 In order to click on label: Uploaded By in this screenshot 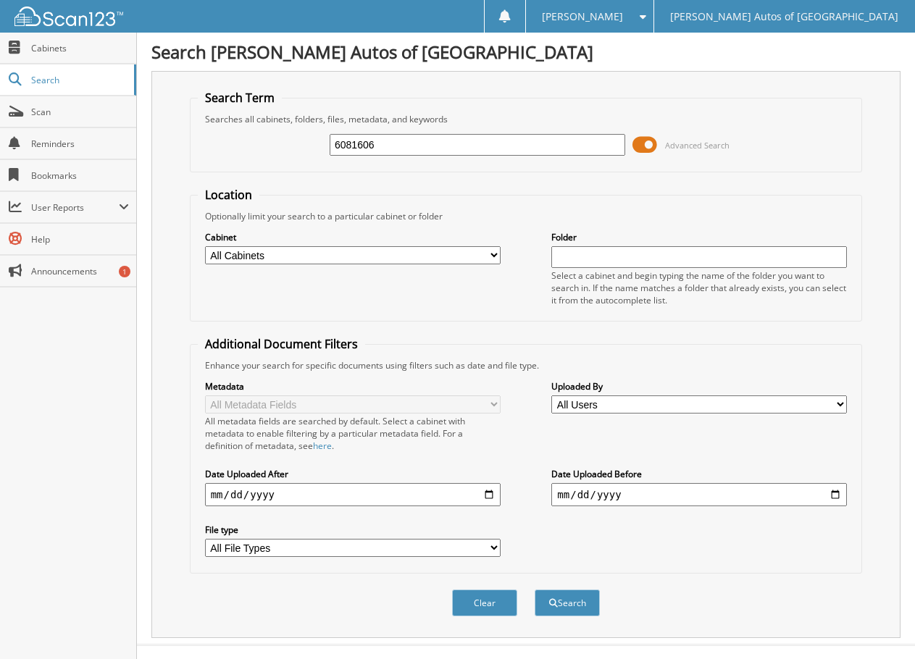, I will do `click(699, 386)`.